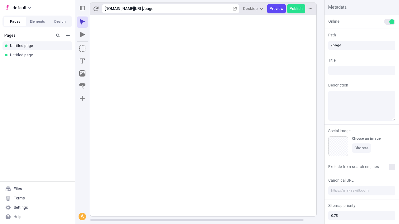 The height and width of the screenshot is (224, 399). What do you see at coordinates (82, 86) in the screenshot?
I see `button: Button` at bounding box center [82, 86].